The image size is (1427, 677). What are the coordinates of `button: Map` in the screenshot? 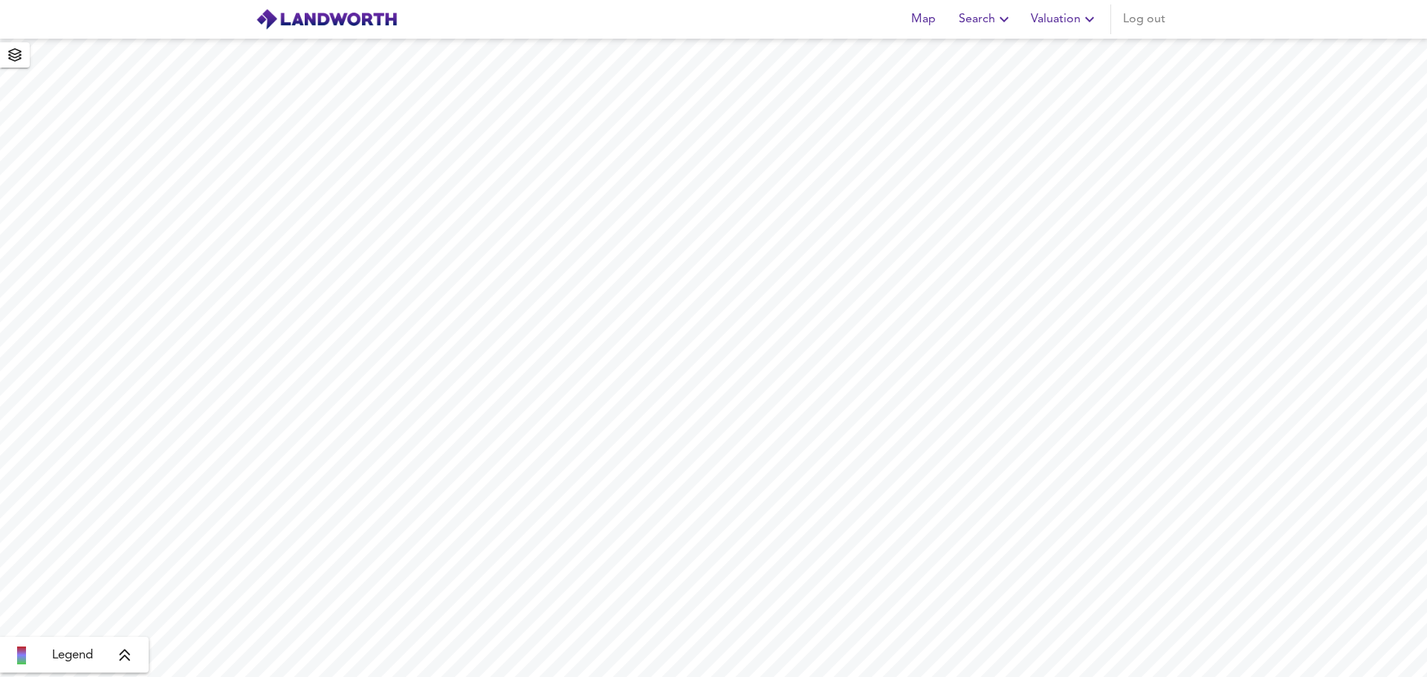 It's located at (923, 19).